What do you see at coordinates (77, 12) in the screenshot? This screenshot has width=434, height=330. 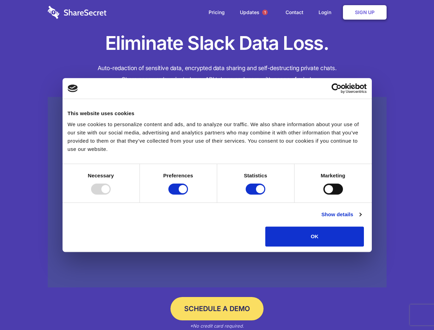 I see `img: logo-wordmark-white-trans-d4663122ce5f474addd5e946df7df03e33cb6a1c49d2221995e7729f52c070b2.svg` at bounding box center [77, 12].